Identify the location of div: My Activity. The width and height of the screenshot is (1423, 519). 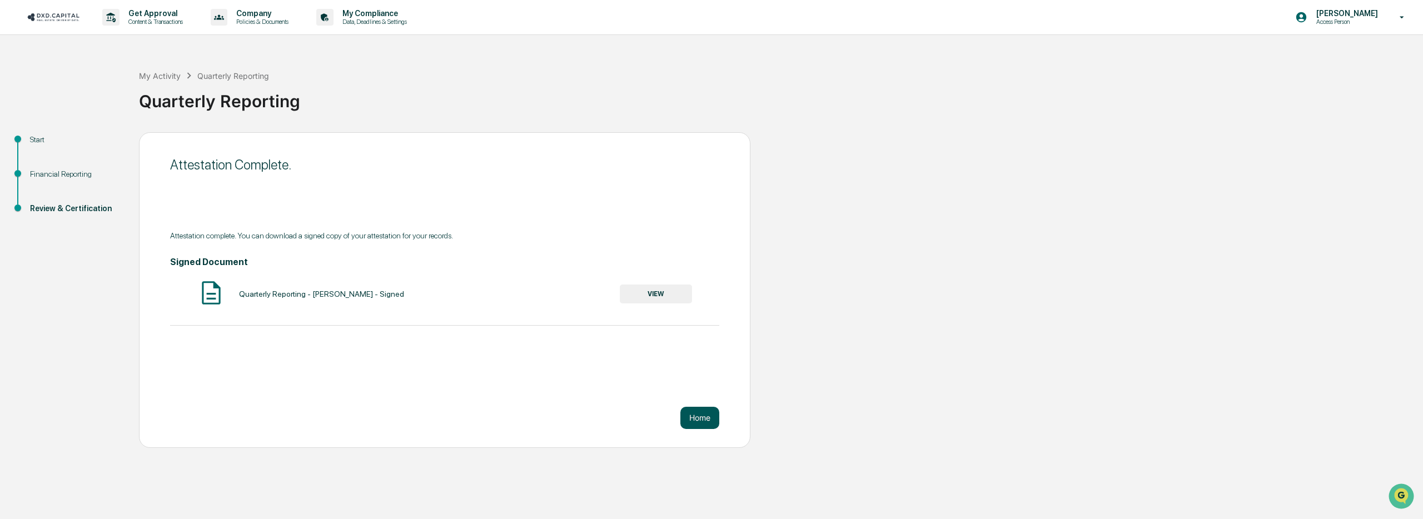
(160, 76).